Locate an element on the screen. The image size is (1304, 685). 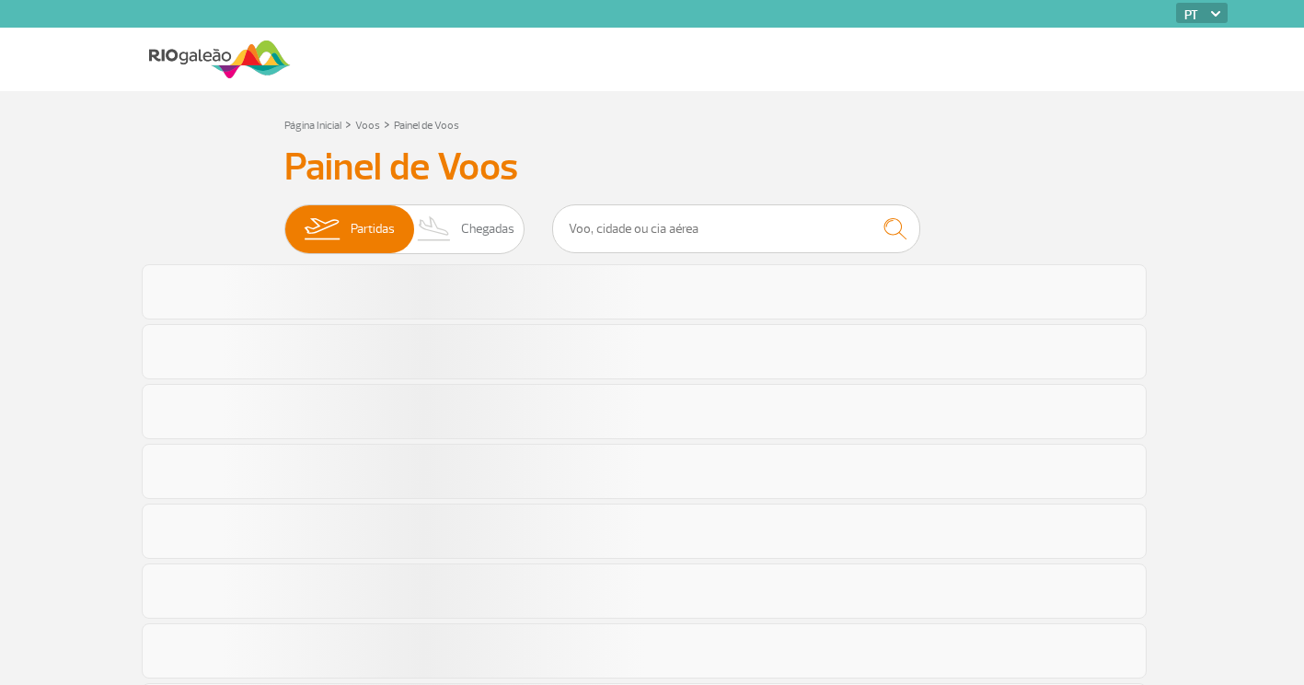
span: Partidas is located at coordinates (373, 229).